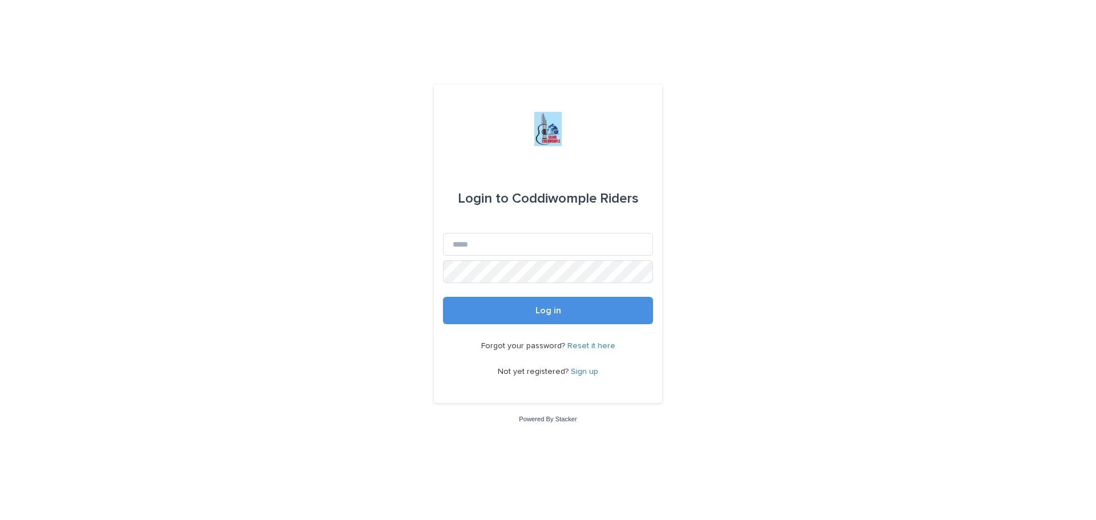 The image size is (1096, 520). Describe the element at coordinates (534, 372) in the screenshot. I see `span: Not yet registered?` at that location.